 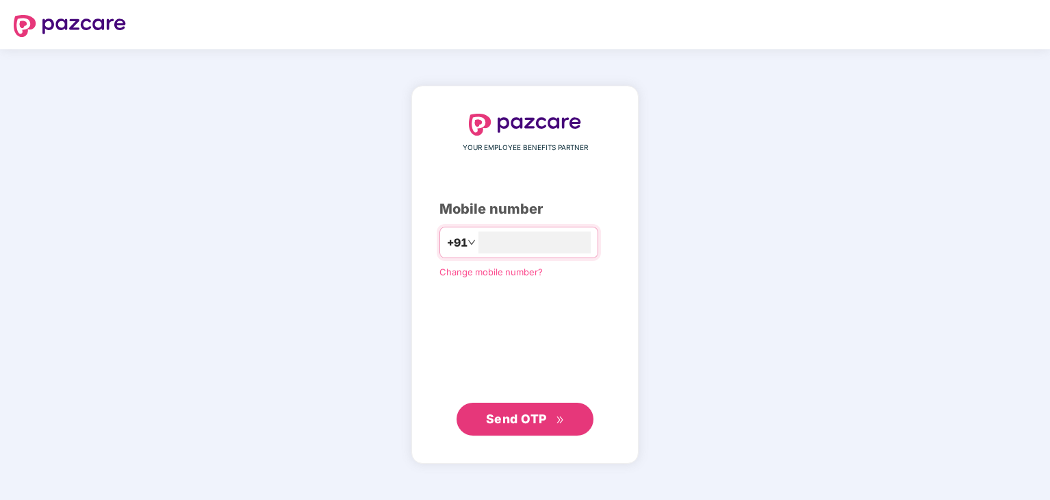 What do you see at coordinates (516, 418) in the screenshot?
I see `span: Send OTP` at bounding box center [516, 418].